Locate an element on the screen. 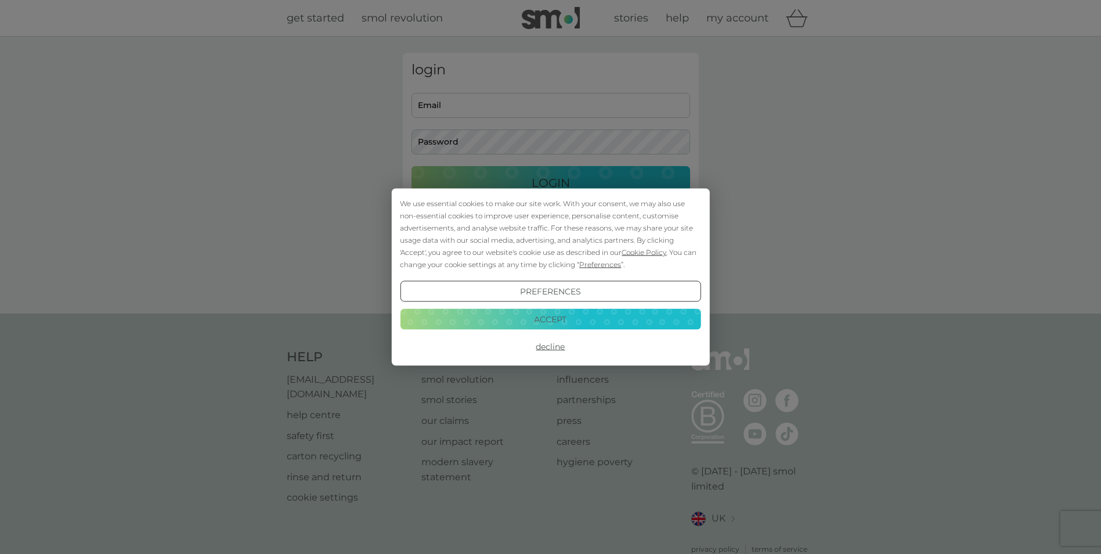 The image size is (1101, 554). button: Preferences is located at coordinates (550, 291).